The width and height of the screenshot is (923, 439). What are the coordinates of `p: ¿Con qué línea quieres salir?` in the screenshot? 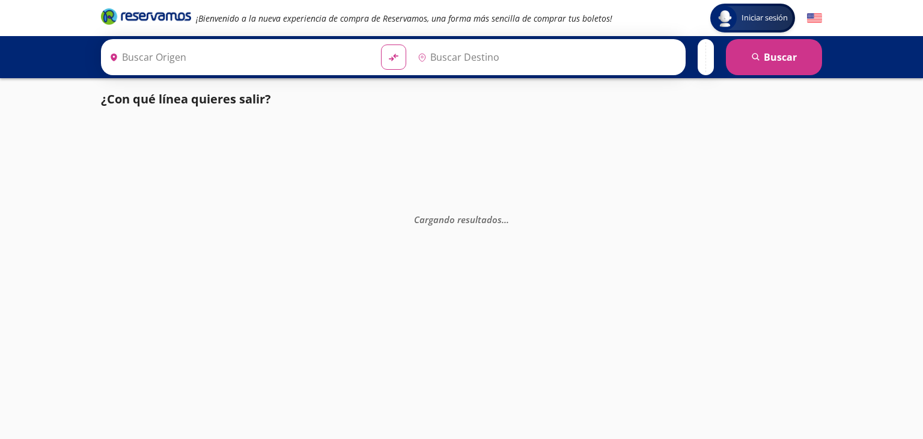 It's located at (186, 99).